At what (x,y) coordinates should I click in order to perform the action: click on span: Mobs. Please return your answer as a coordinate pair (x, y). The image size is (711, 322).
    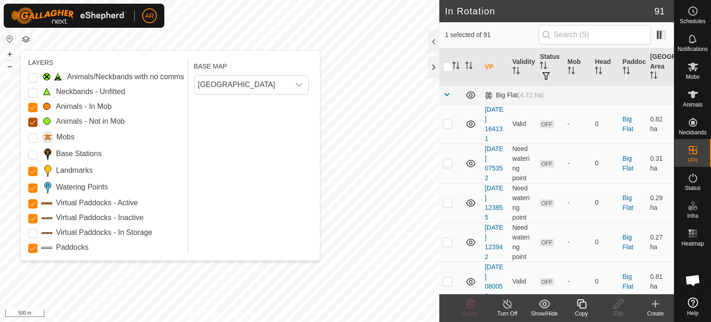
    Looking at the image, I should click on (693, 77).